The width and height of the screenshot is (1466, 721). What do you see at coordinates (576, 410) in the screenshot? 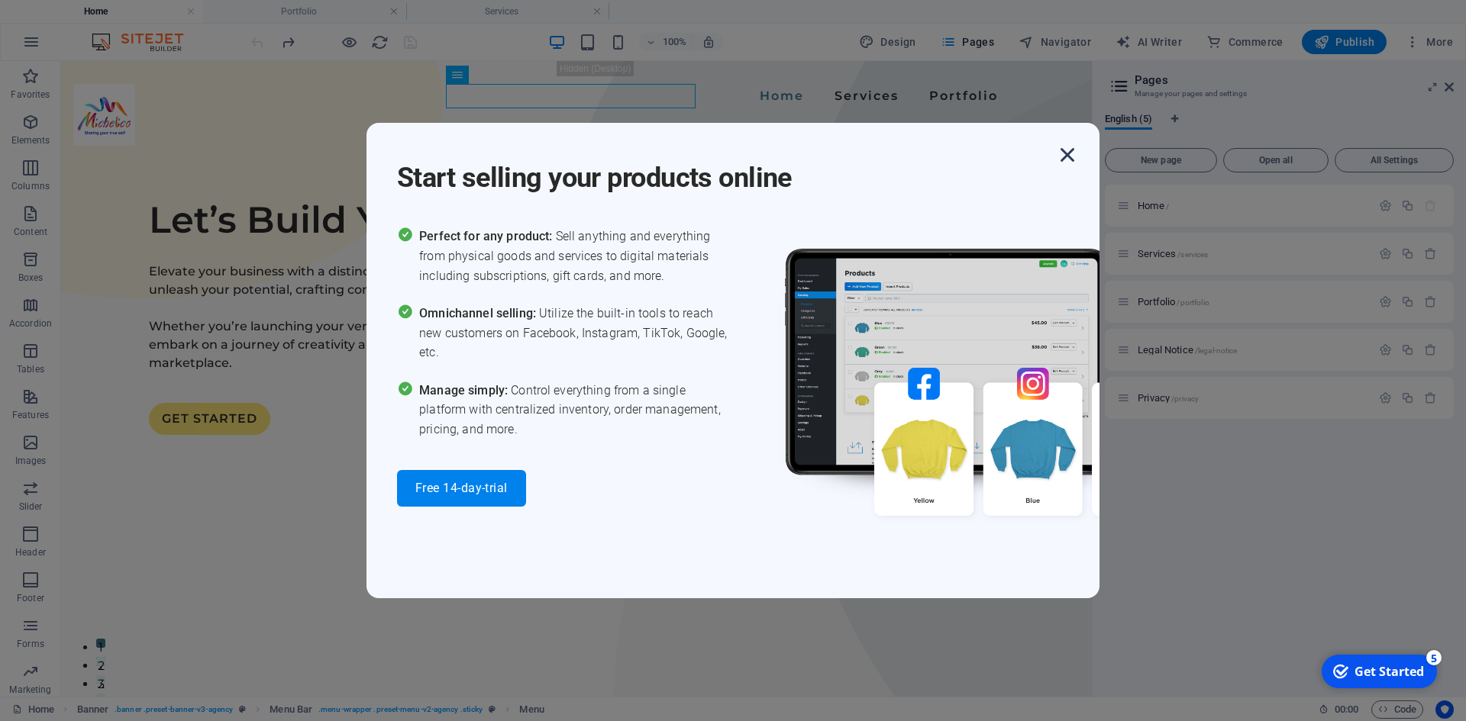
I see `span: Control everything from a single platform with centralized inventory, order management, pricing, ...` at bounding box center [576, 410].